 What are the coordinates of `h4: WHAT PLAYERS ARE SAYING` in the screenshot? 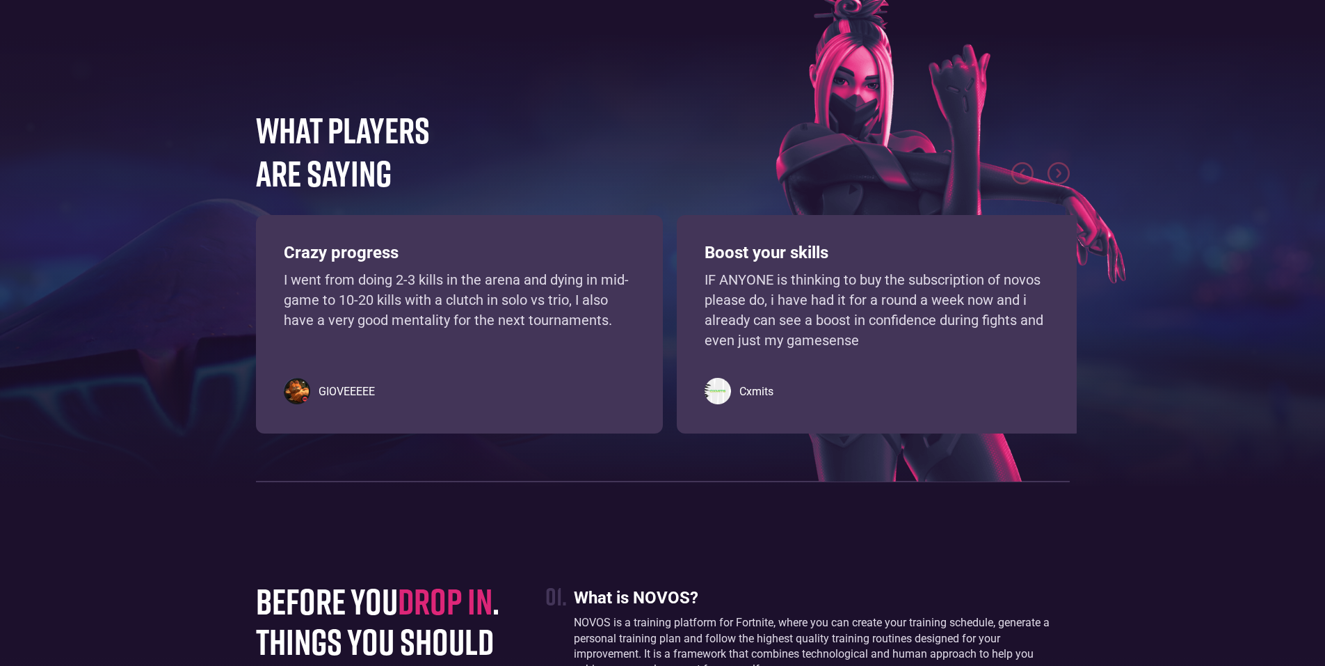 It's located at (360, 151).